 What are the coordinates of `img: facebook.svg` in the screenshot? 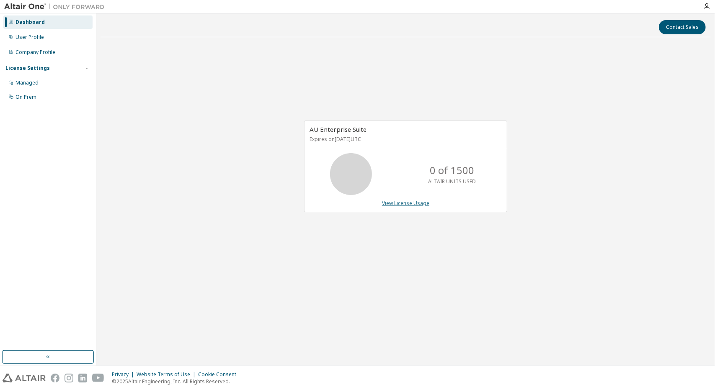 It's located at (55, 378).